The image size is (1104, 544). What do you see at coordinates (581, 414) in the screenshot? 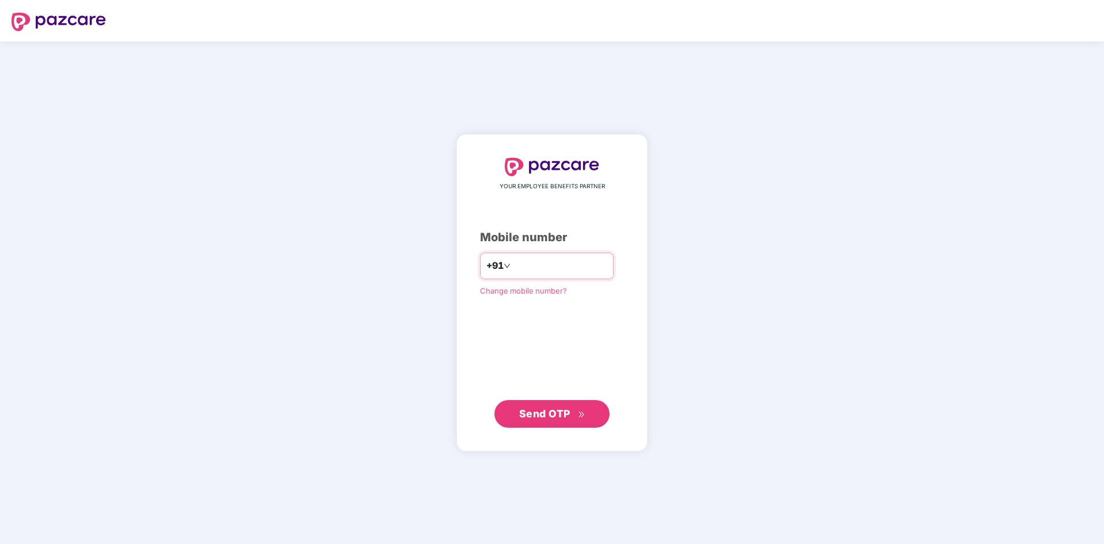
I see `span: double-right` at bounding box center [581, 414].